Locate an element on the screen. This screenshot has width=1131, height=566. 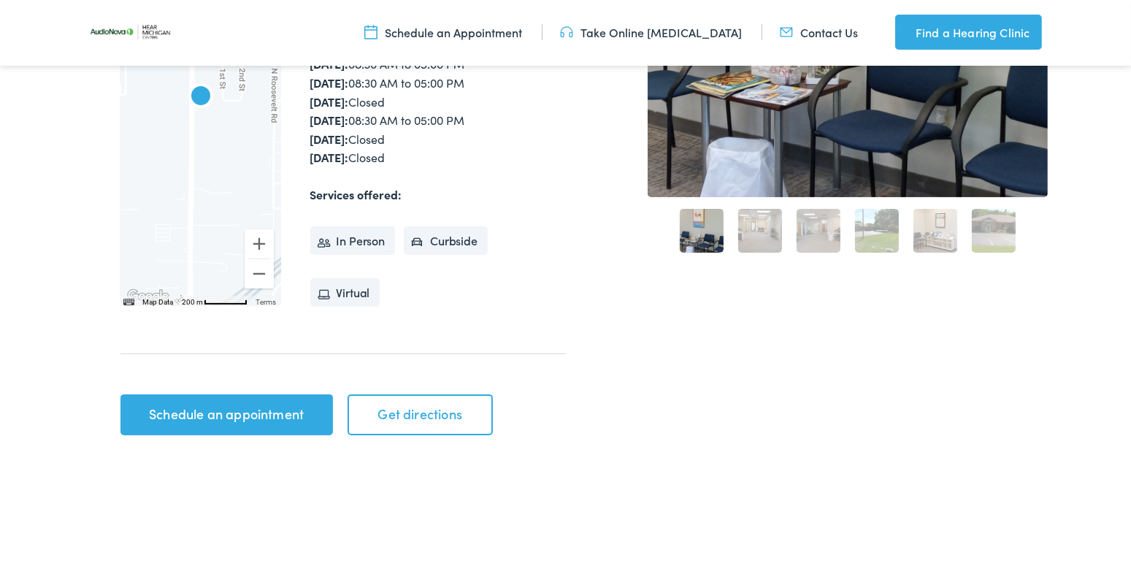
a: Find a Hearing Clinic is located at coordinates (968, 32).